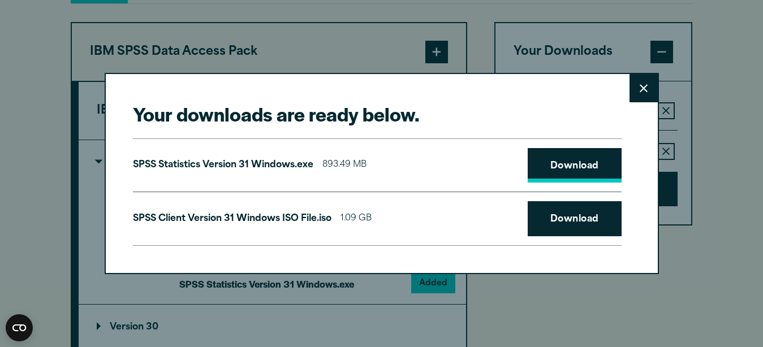 The height and width of the screenshot is (347, 763). What do you see at coordinates (377, 114) in the screenshot?
I see `h2: Your downloads are ready below.` at bounding box center [377, 114].